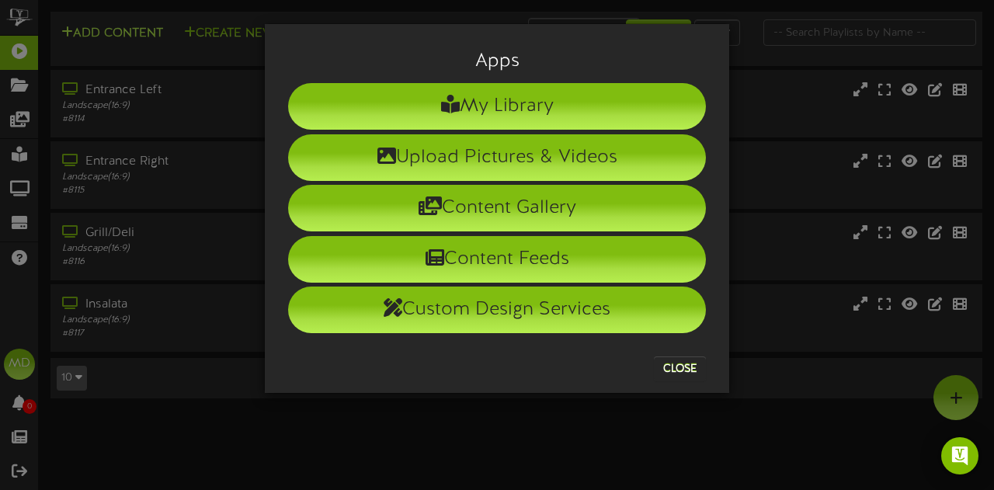  I want to click on li: Custom Design Services, so click(497, 310).